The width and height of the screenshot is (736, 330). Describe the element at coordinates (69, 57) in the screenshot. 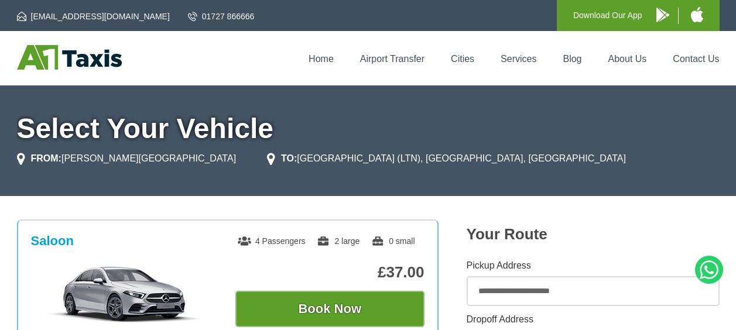

I see `img: A1 Taxis St Albans LTD` at that location.